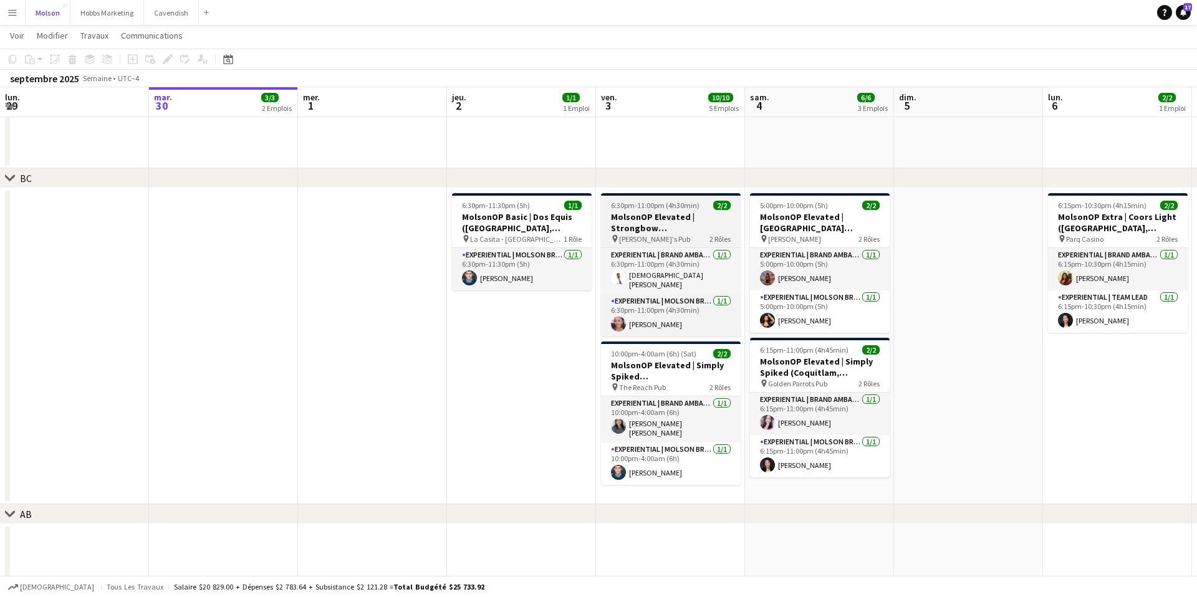  What do you see at coordinates (609, 97) in the screenshot?
I see `span: ven.` at bounding box center [609, 97].